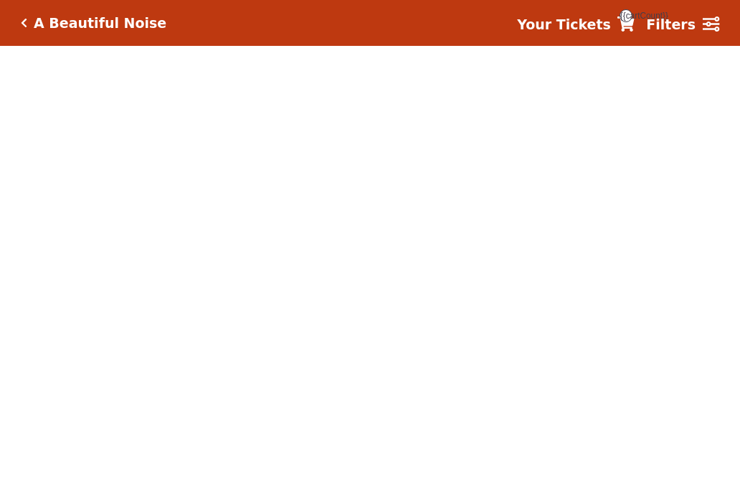 The width and height of the screenshot is (740, 491). I want to click on a: Click here to go back to filters, so click(24, 23).